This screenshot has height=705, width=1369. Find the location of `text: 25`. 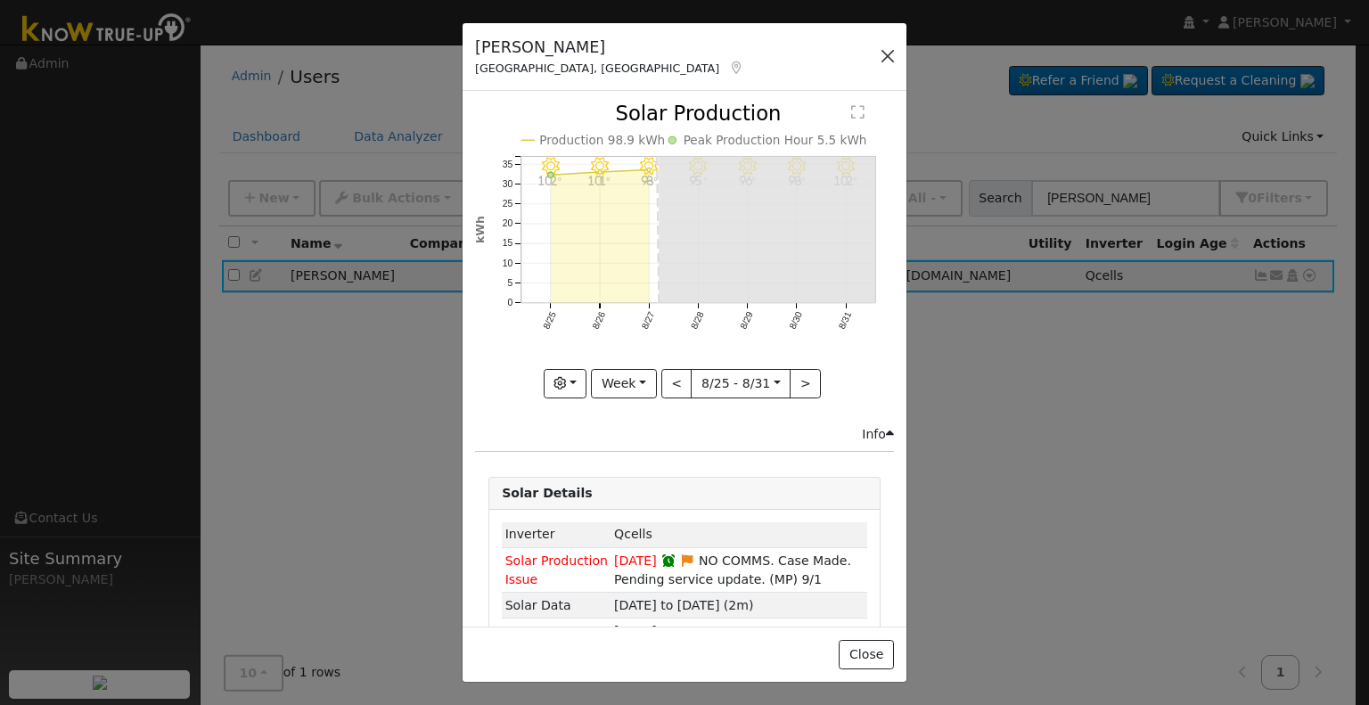

text: 25 is located at coordinates (508, 203).